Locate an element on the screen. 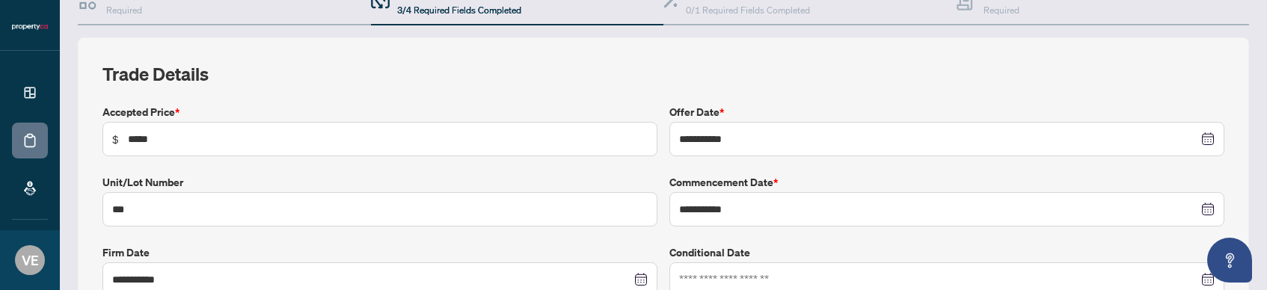  label: Accepted Price is located at coordinates (380, 112).